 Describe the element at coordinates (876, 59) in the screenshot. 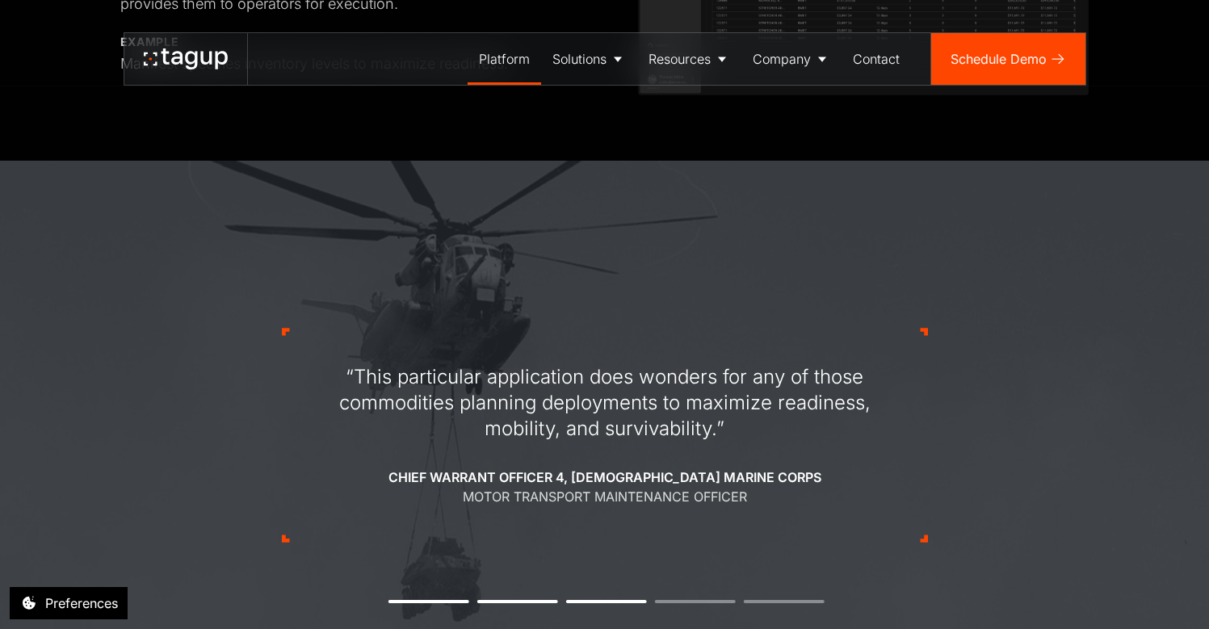

I see `a: Contact` at that location.